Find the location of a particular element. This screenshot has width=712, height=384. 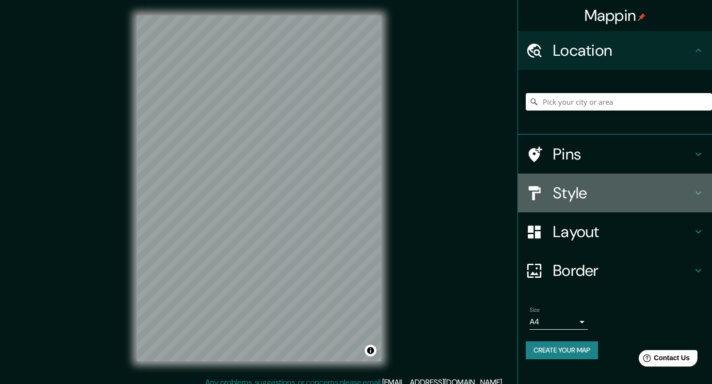

canvas: Map is located at coordinates (259, 188).